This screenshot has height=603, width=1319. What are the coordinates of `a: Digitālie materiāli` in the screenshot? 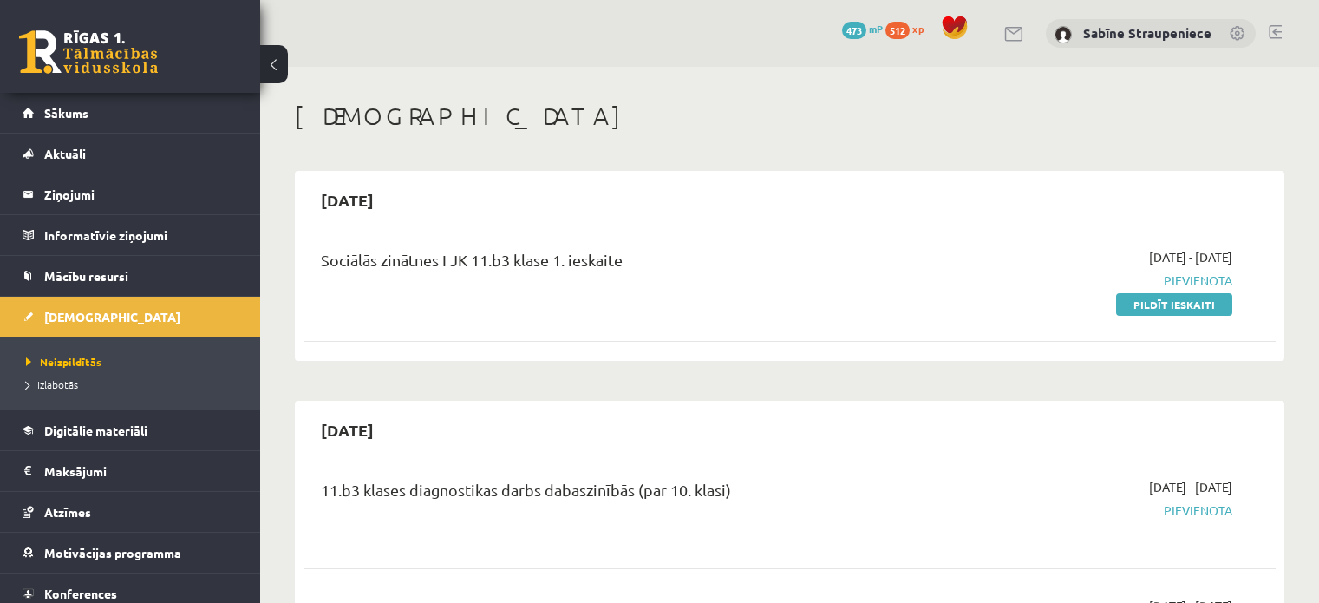 It's located at (130, 430).